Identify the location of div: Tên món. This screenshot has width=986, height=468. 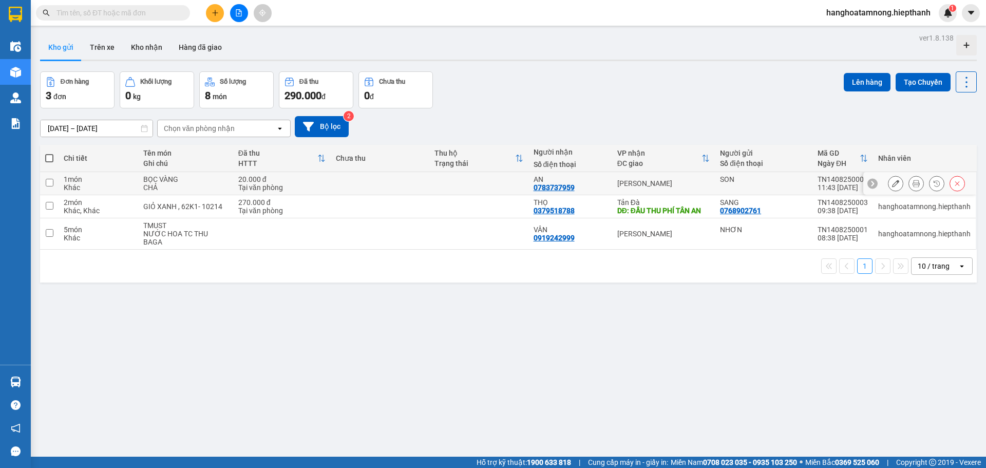
(185, 153).